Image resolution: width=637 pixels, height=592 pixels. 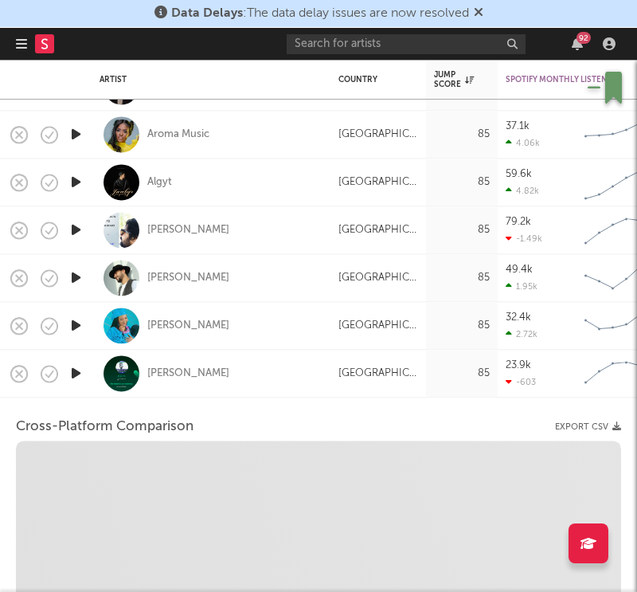 I want to click on div: Jump Score, so click(x=454, y=80).